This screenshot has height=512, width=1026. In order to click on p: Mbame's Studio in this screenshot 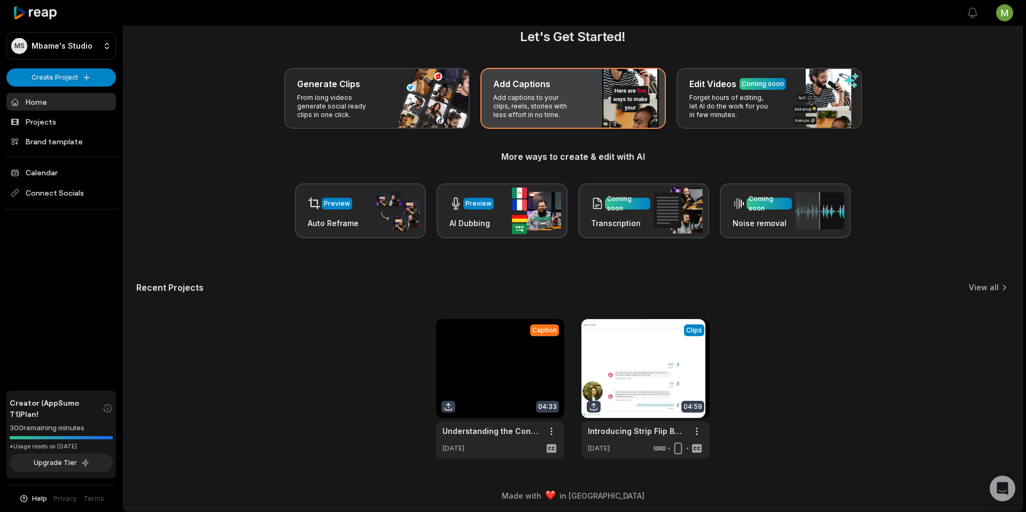, I will do `click(62, 46)`.